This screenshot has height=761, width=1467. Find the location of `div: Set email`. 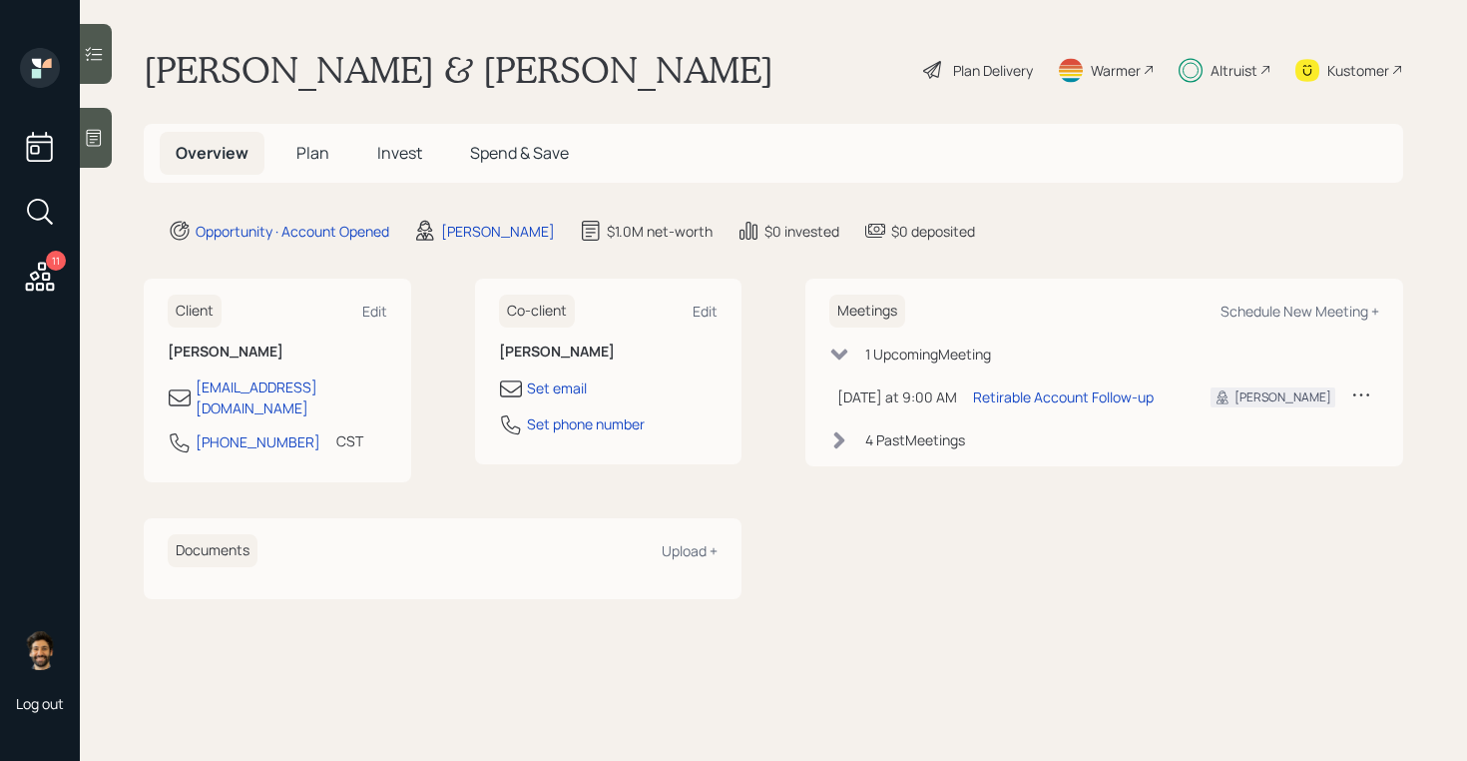

div: Set email is located at coordinates (557, 387).